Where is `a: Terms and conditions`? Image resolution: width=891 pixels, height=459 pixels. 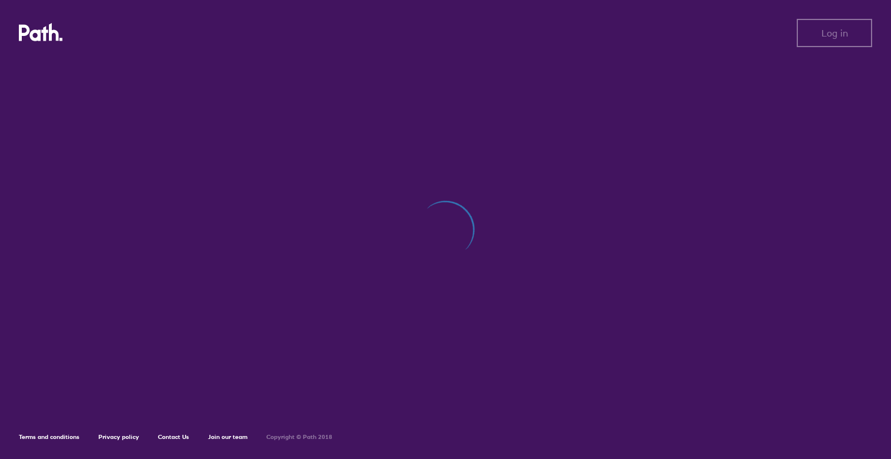 a: Terms and conditions is located at coordinates (49, 437).